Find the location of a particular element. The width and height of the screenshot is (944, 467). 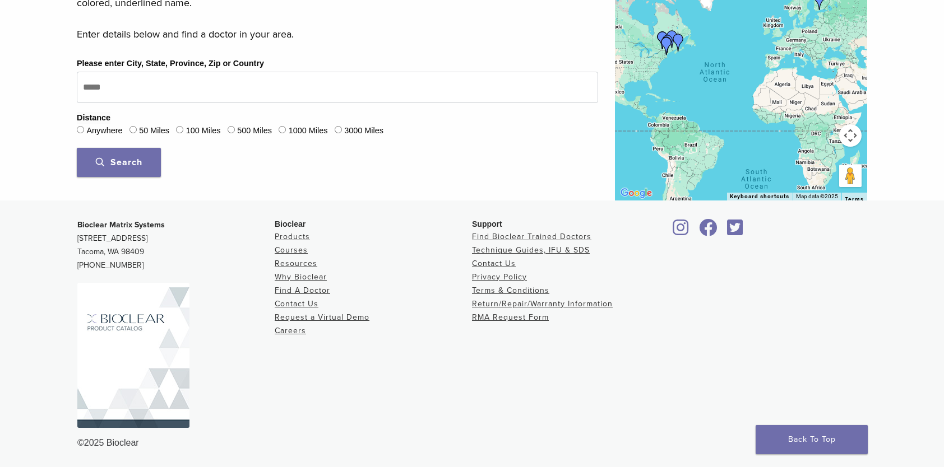

div: Dr. Vera Matshkalyan is located at coordinates (666, 46).